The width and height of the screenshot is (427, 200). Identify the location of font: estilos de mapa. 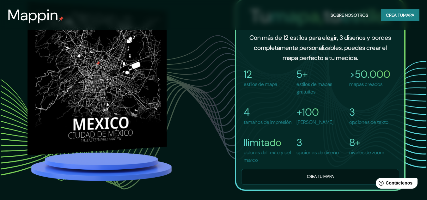
(261, 84).